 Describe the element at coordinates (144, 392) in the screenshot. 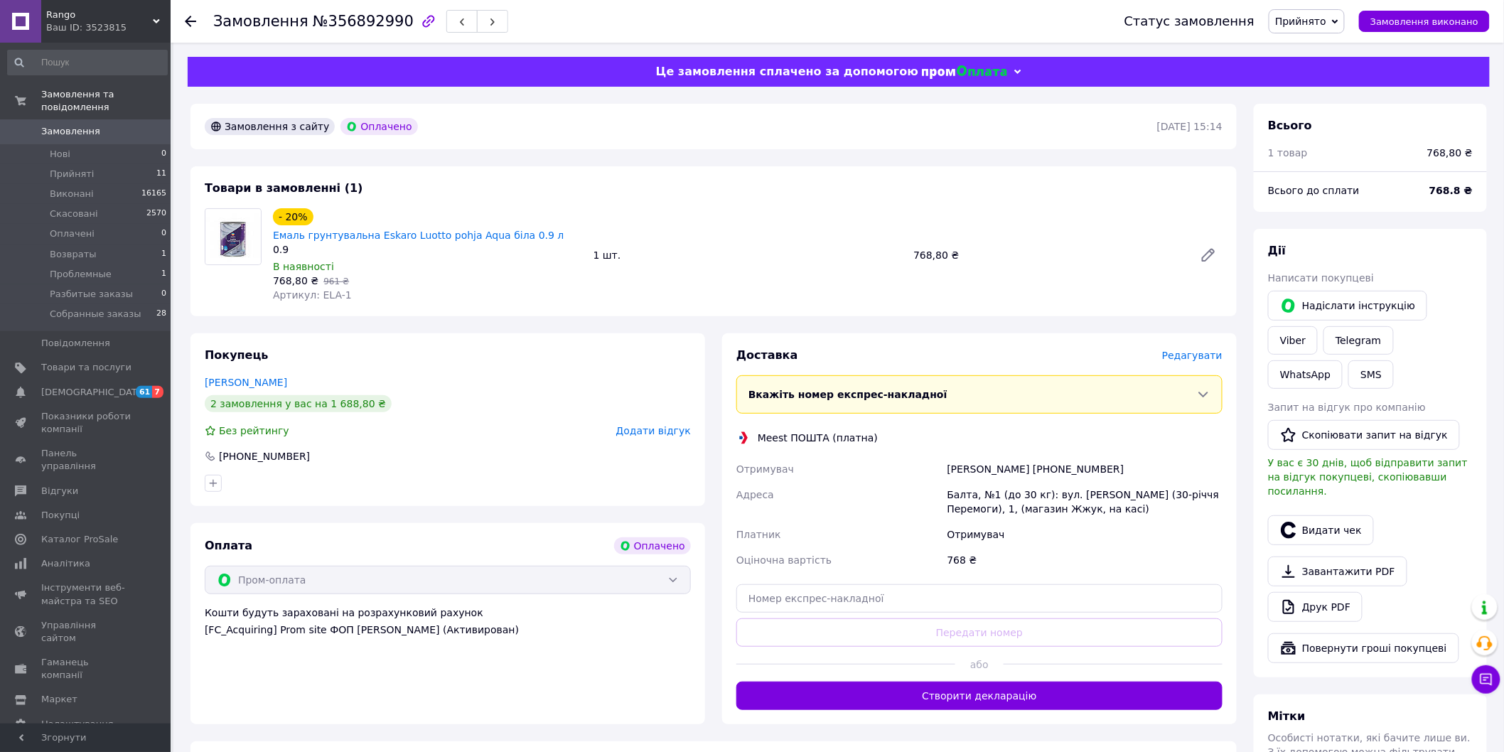

I see `span: 61` at that location.